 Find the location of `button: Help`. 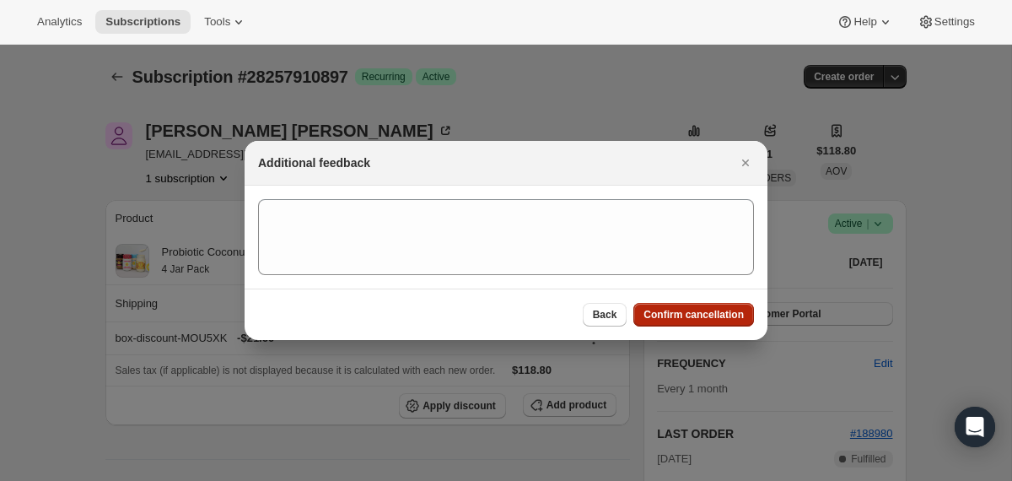

button: Help is located at coordinates (864, 22).